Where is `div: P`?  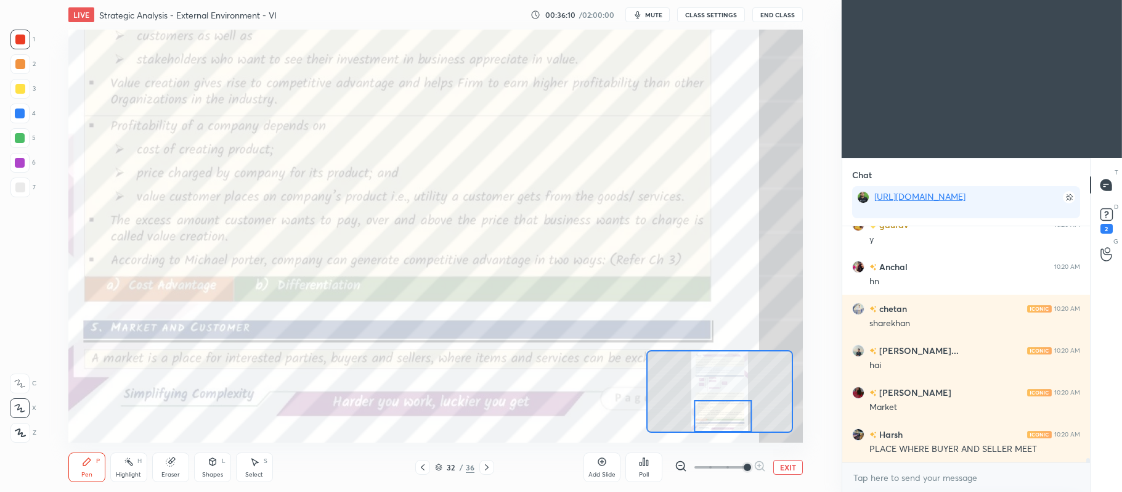 div: P is located at coordinates (98, 461).